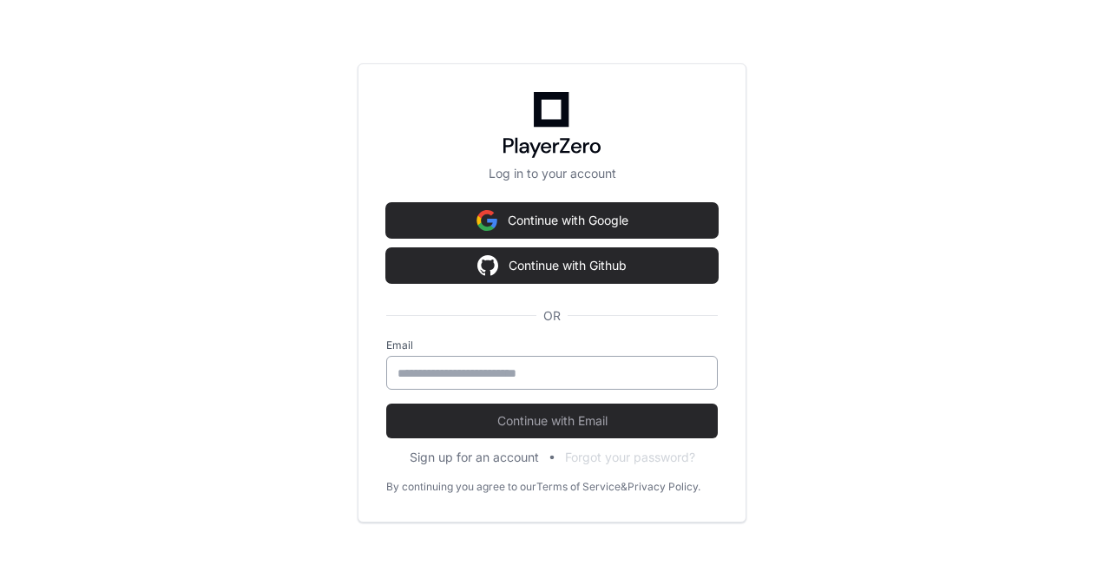 The height and width of the screenshot is (585, 1104). Describe the element at coordinates (552, 266) in the screenshot. I see `button: Continue with Github` at that location.